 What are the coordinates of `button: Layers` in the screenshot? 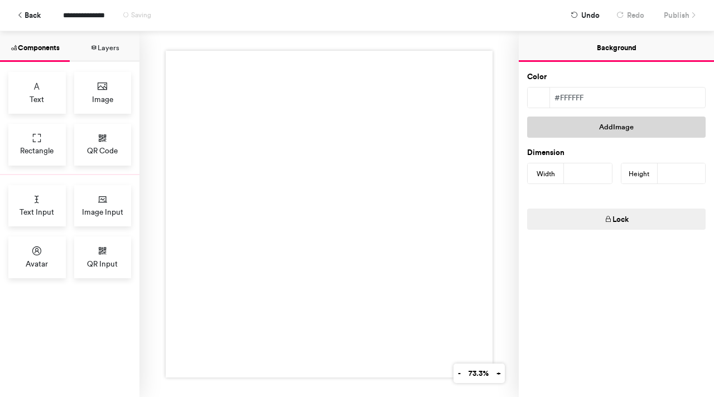 It's located at (104, 46).